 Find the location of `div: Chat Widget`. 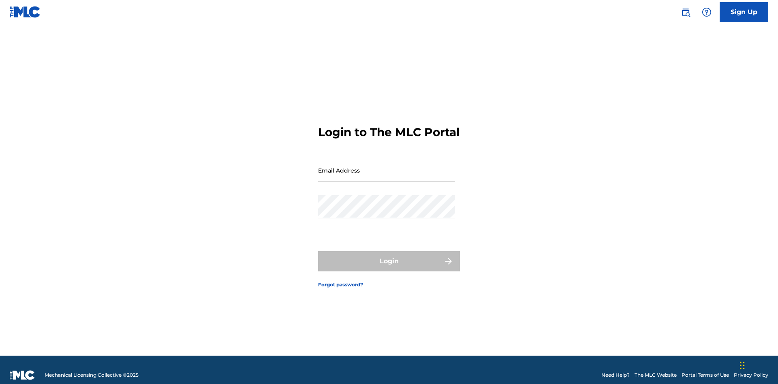

div: Chat Widget is located at coordinates (757, 364).